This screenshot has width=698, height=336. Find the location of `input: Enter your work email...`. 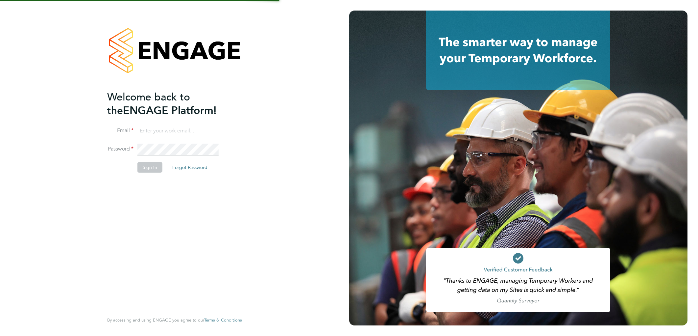

input: Enter your work email... is located at coordinates (178, 131).